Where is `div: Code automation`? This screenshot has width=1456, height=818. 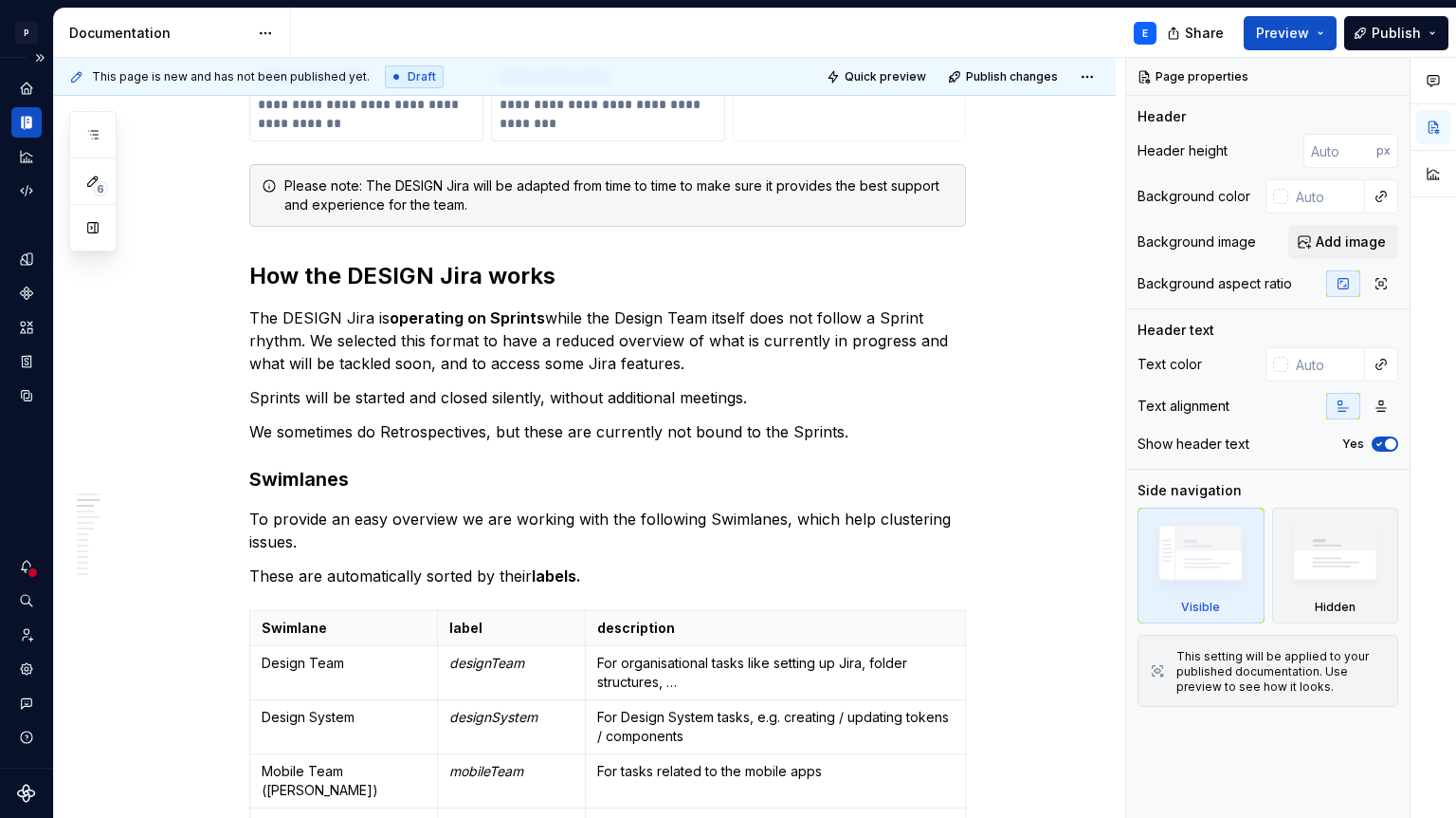 div: Code automation is located at coordinates (26, 191).